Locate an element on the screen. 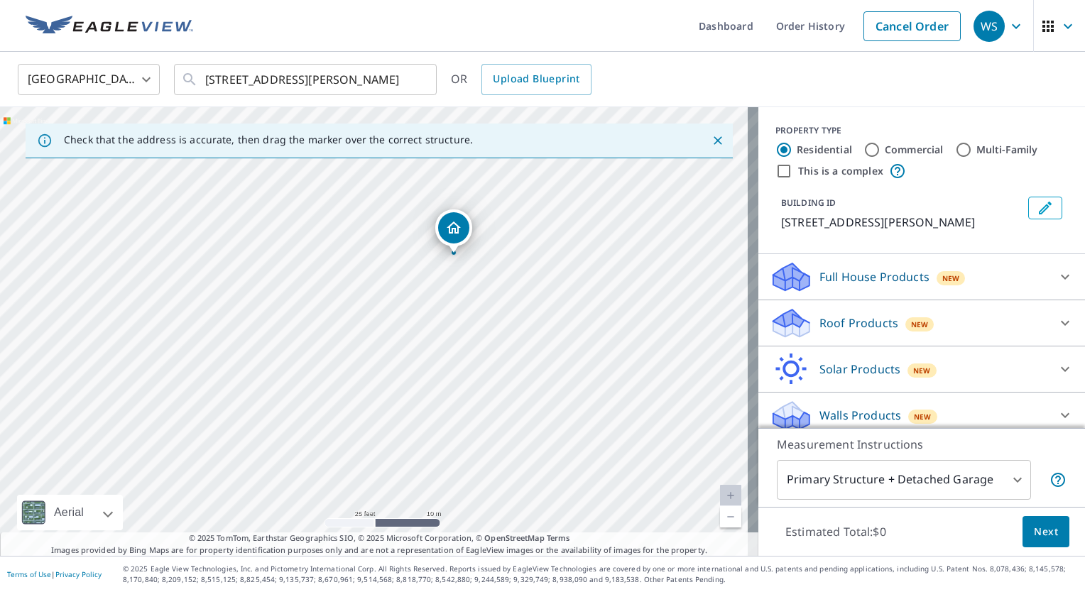 The width and height of the screenshot is (1085, 592). button: Edit building 1 is located at coordinates (1045, 208).